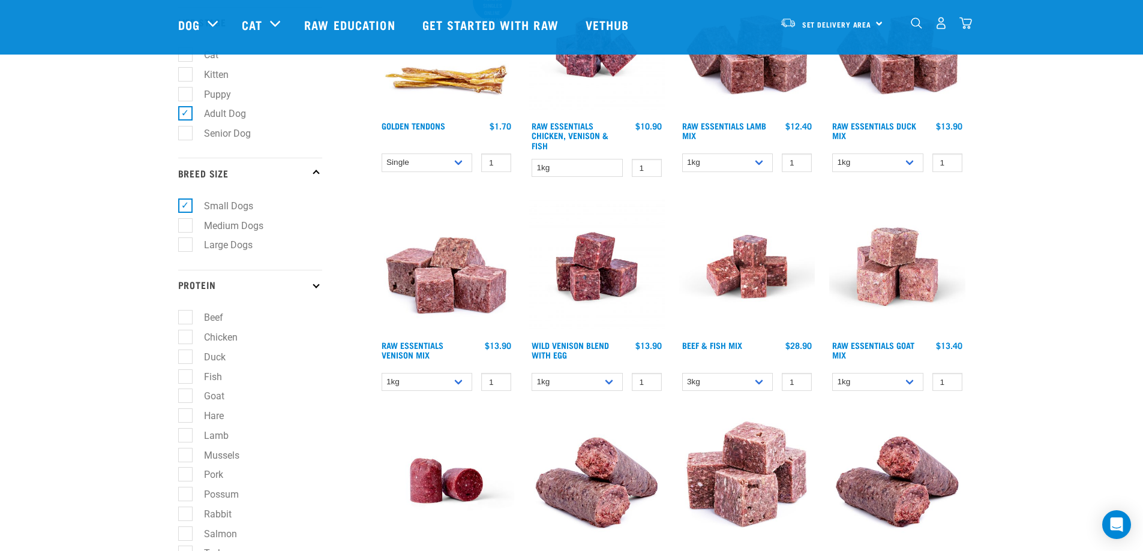 This screenshot has width=1143, height=551. Describe the element at coordinates (500, 126) in the screenshot. I see `div: $1.70` at that location.